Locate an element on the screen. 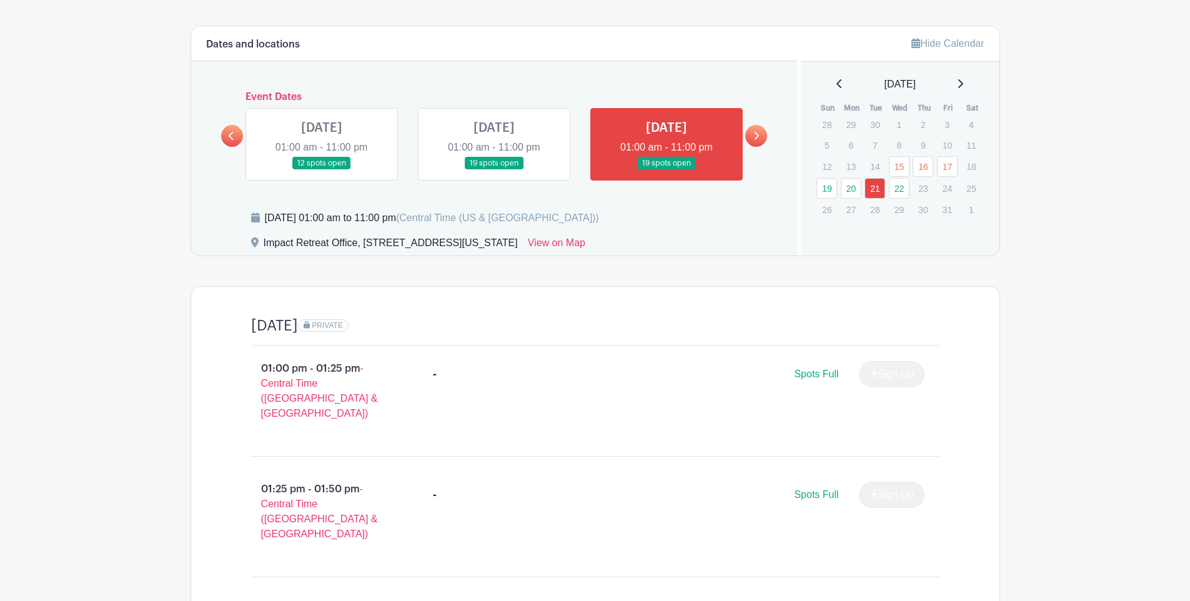 The image size is (1190, 601). p: 18 is located at coordinates (971, 166).